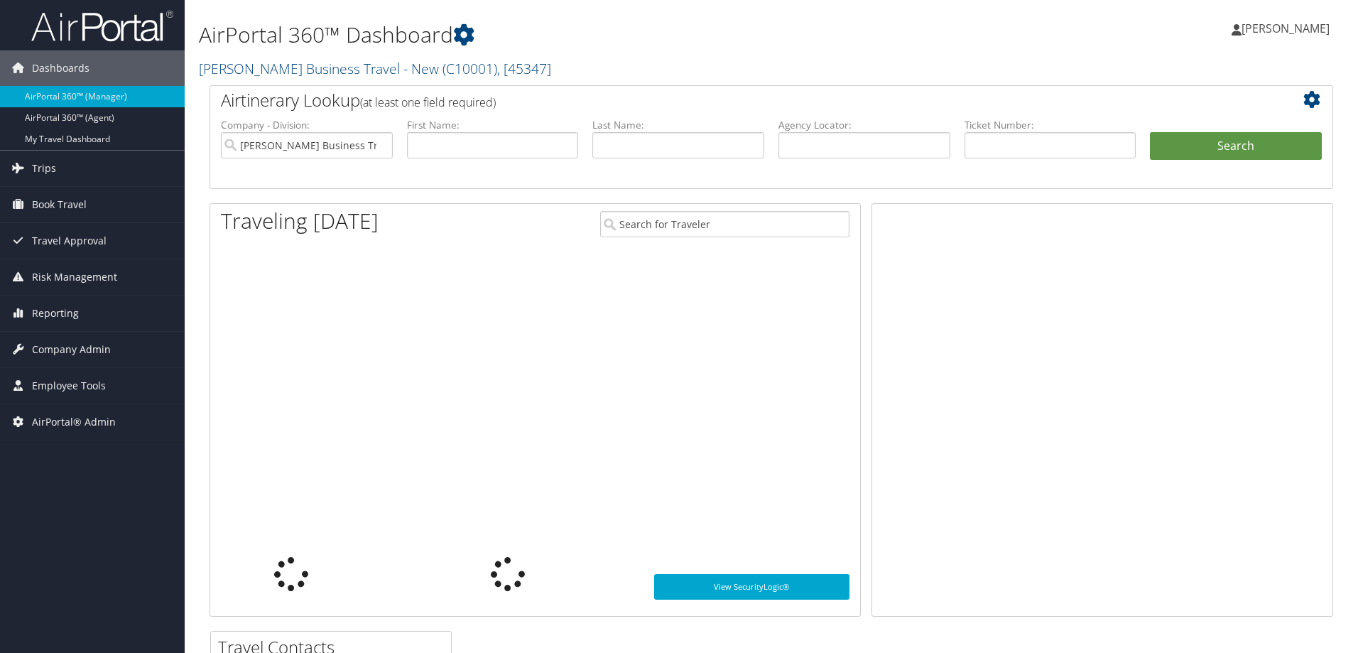 This screenshot has width=1358, height=653. I want to click on button: Search, so click(1236, 146).